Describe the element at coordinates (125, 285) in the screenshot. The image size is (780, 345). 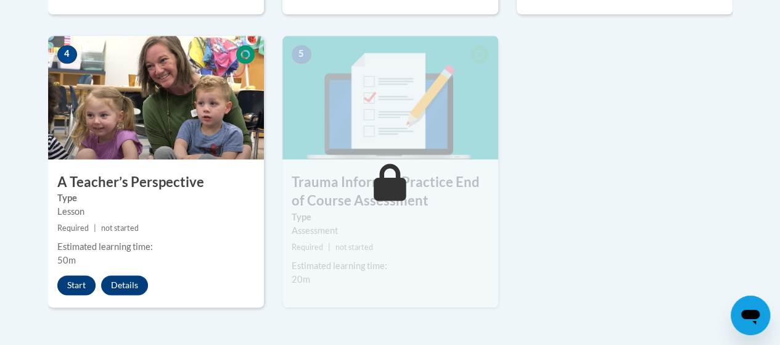
I see `button: Details` at that location.